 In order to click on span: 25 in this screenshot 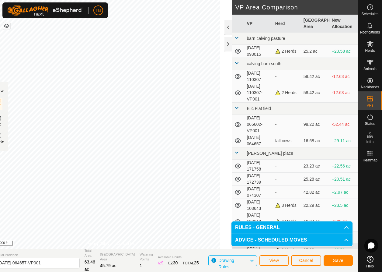, I will do `click(197, 263)`.